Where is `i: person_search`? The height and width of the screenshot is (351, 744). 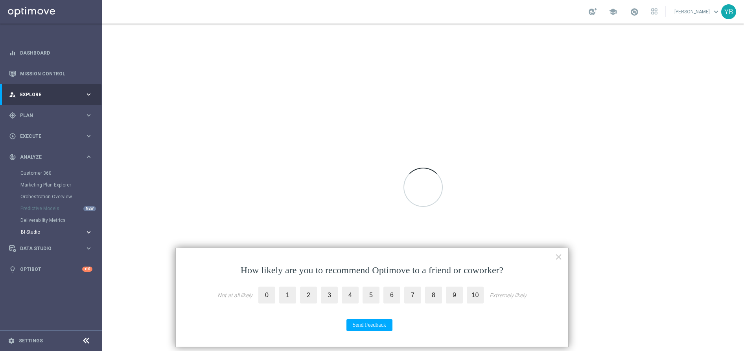
i: person_search is located at coordinates (13, 95).